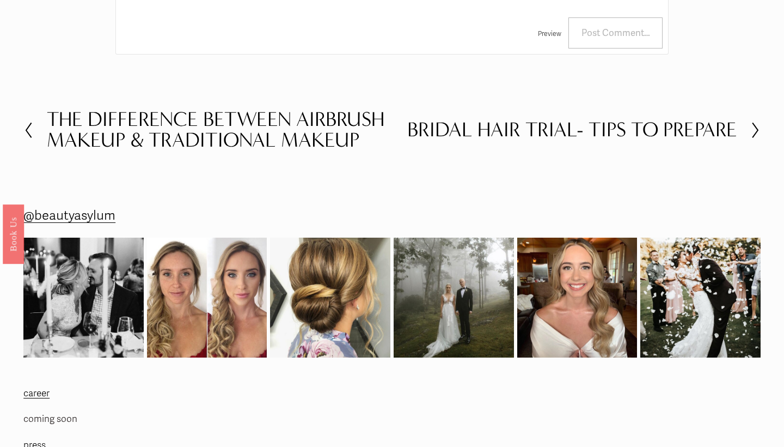 The width and height of the screenshot is (784, 447). What do you see at coordinates (572, 130) in the screenshot?
I see `h2: Bridal Hair Trial- Tips to Prepare` at bounding box center [572, 130].